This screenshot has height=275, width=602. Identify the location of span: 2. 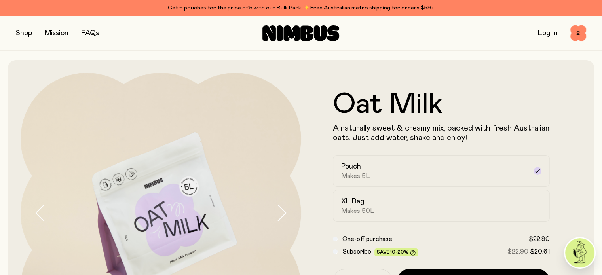
(579, 33).